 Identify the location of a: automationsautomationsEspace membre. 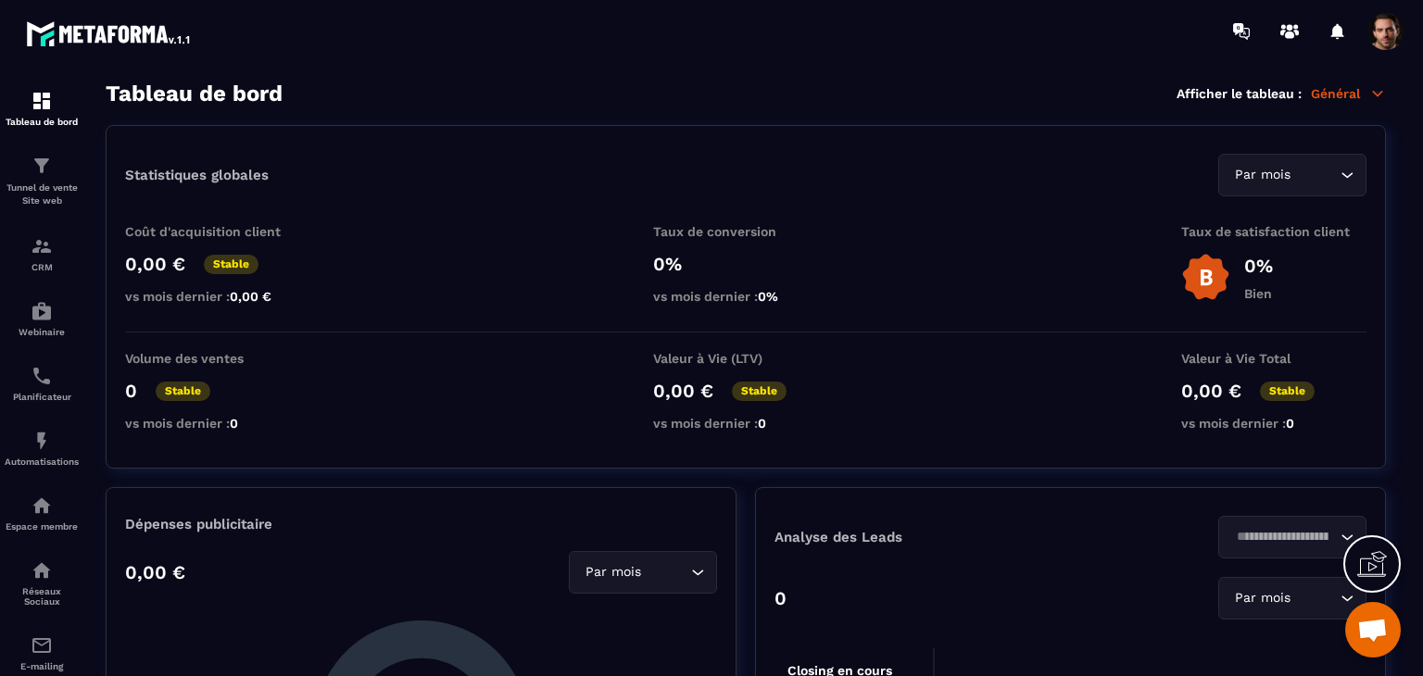
(42, 513).